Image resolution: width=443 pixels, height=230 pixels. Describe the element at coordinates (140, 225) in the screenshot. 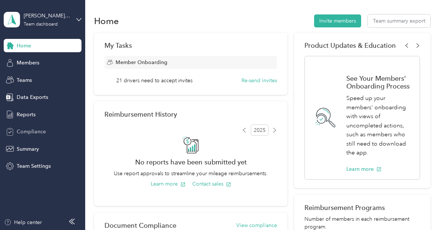

I see `h2: Document Compliance` at that location.